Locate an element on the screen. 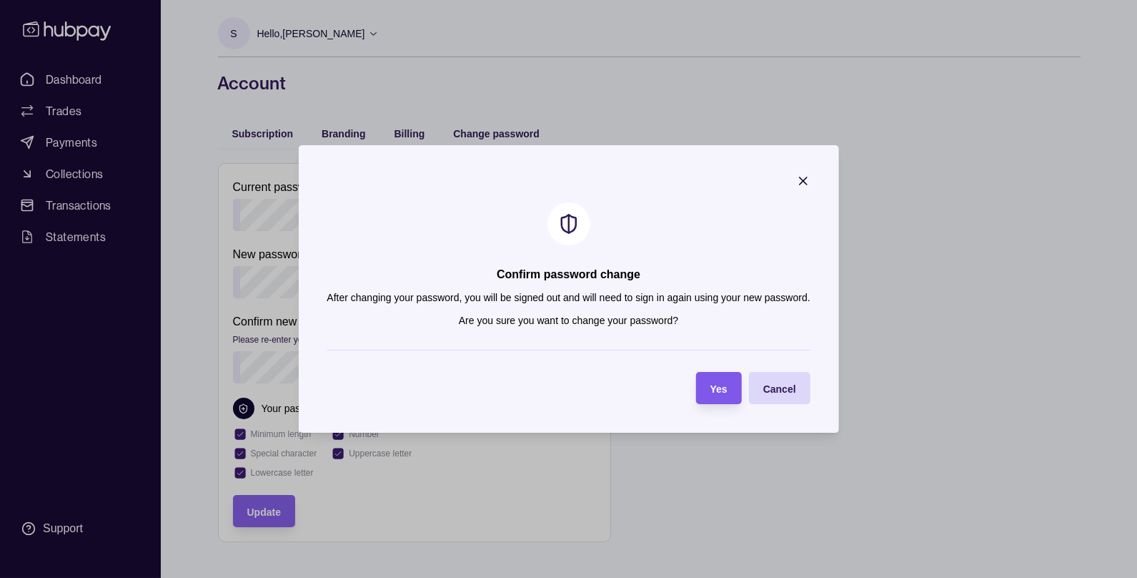  p: After changing your password, you will be signed out and will need to sign in again using your ne... is located at coordinates (568, 297).